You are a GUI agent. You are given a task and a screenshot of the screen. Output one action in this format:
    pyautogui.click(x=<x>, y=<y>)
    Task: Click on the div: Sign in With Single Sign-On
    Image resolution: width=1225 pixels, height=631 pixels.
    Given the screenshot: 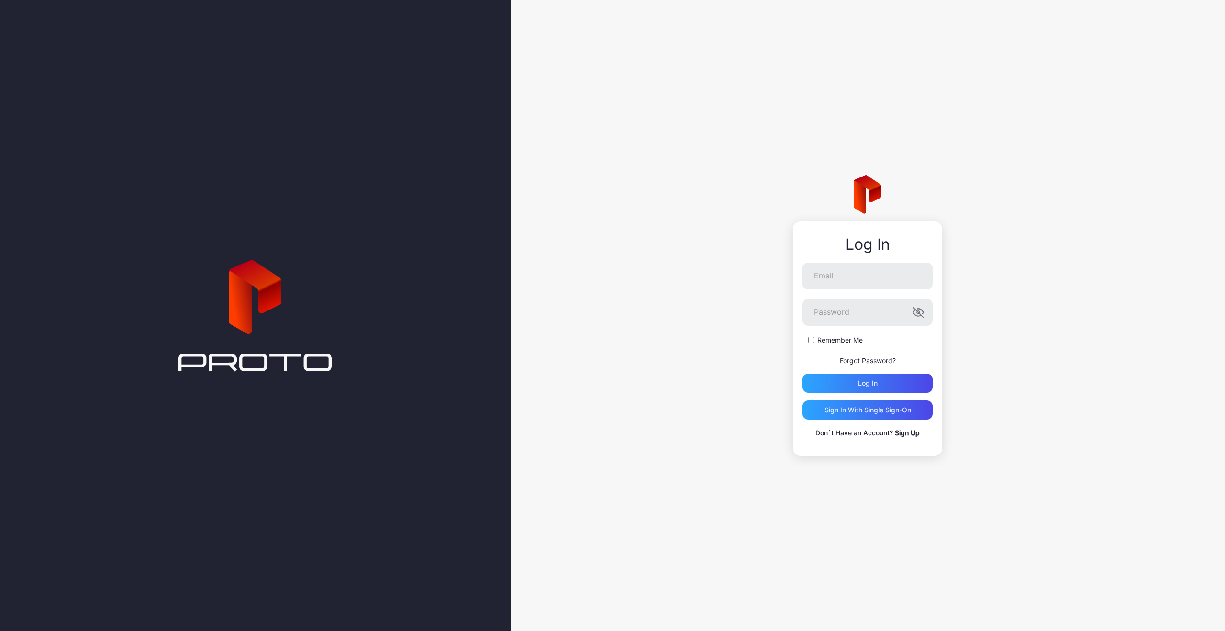 What is the action you would take?
    pyautogui.click(x=868, y=410)
    